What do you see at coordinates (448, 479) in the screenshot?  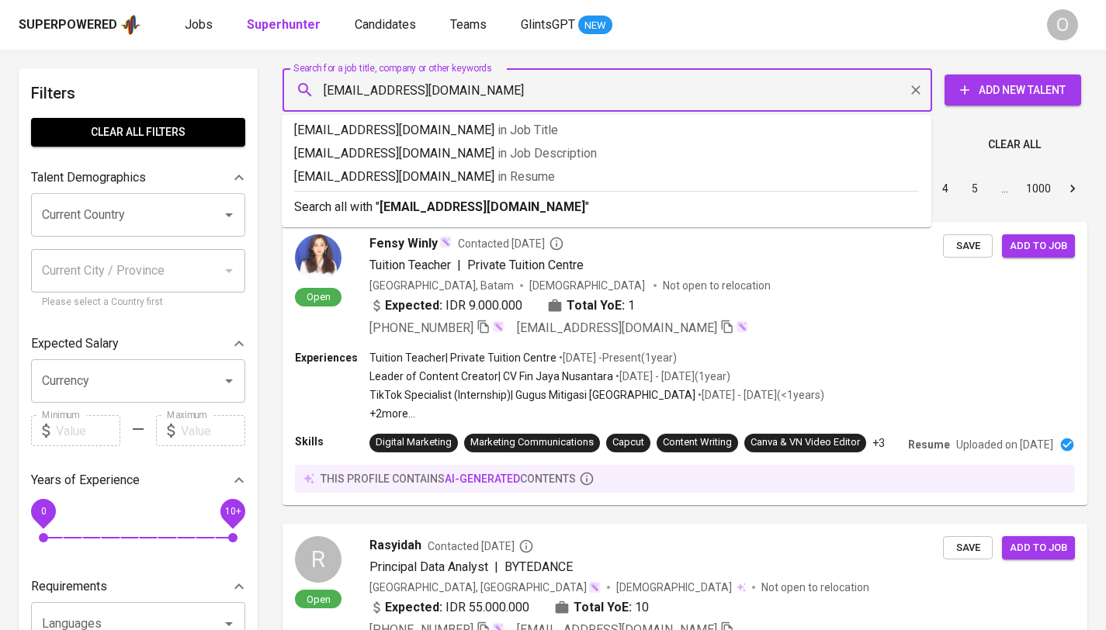 I see `p: this profile contains contents` at bounding box center [448, 479].